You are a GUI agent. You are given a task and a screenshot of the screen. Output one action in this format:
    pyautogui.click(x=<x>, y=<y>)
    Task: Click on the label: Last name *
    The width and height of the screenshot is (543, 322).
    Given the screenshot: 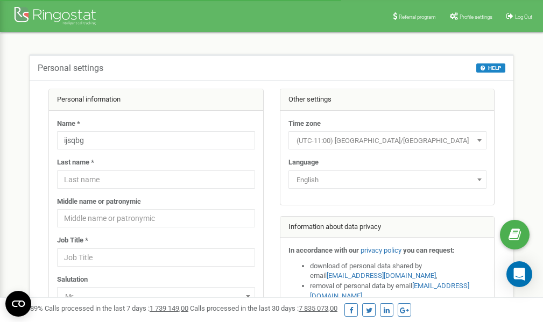 What is the action you would take?
    pyautogui.click(x=75, y=162)
    